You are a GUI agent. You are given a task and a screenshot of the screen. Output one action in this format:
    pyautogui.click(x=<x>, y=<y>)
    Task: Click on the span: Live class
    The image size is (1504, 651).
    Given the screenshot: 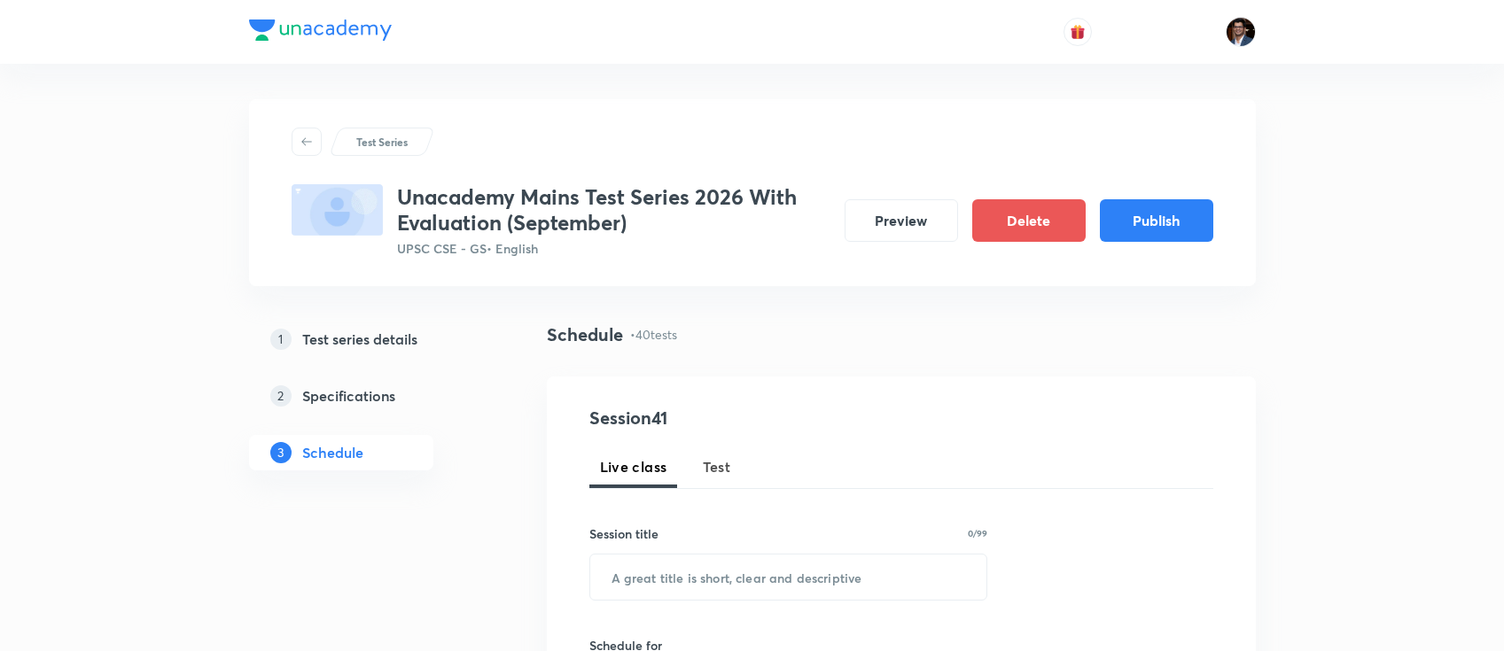 What is the action you would take?
    pyautogui.click(x=633, y=467)
    